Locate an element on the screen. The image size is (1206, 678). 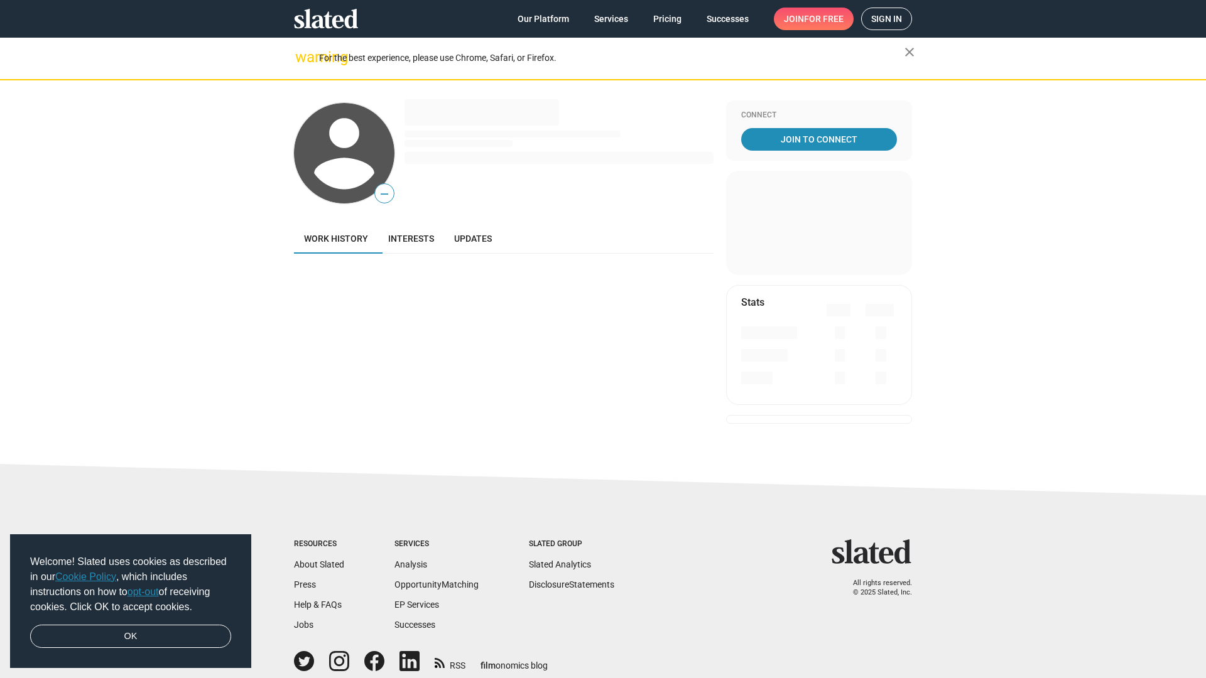
span: Interests is located at coordinates (411, 239).